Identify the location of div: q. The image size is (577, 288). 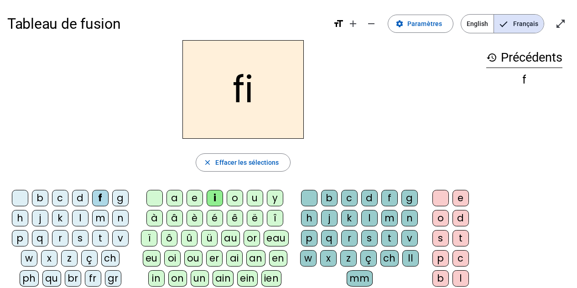
(329, 238).